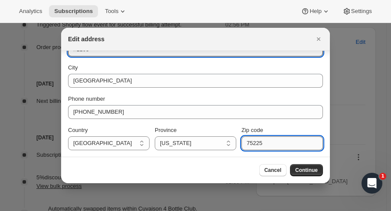  I want to click on button: Settings, so click(358, 11).